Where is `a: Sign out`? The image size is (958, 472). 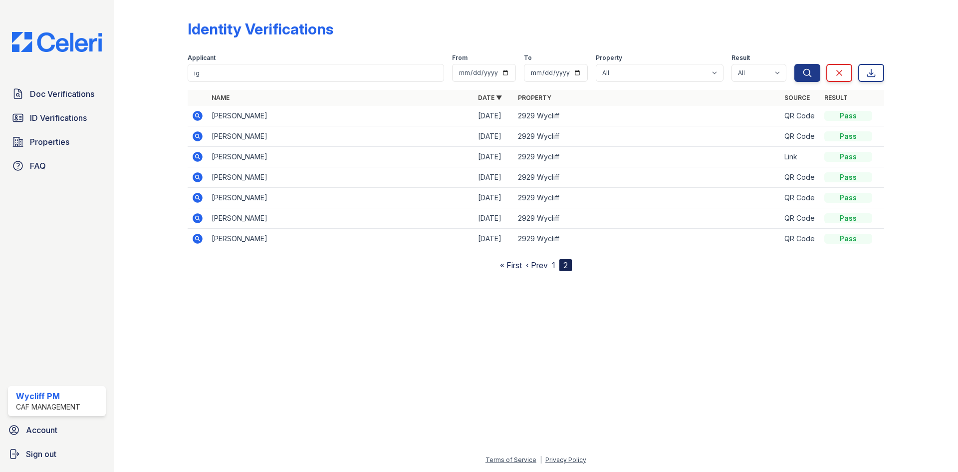 a: Sign out is located at coordinates (57, 454).